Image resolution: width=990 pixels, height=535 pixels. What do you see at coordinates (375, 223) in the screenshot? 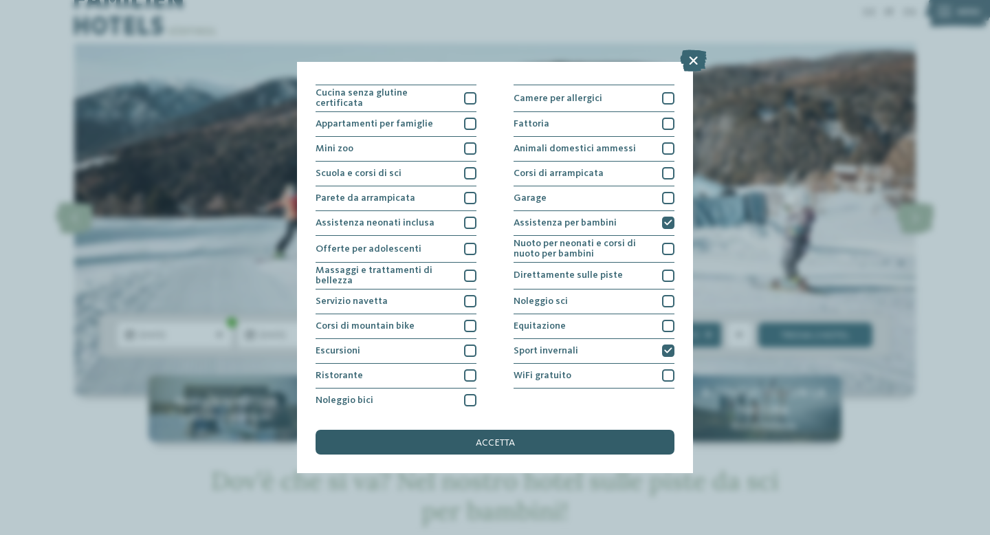
I see `span: Assistenza neonati inclusa` at bounding box center [375, 223].